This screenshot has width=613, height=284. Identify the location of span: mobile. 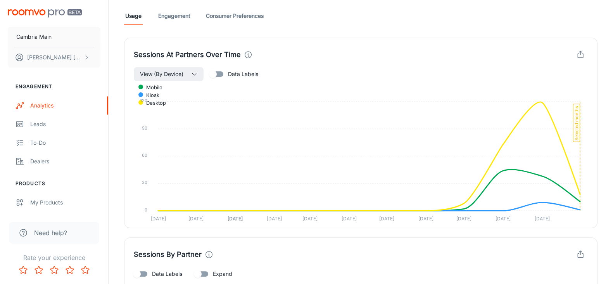
(151, 87).